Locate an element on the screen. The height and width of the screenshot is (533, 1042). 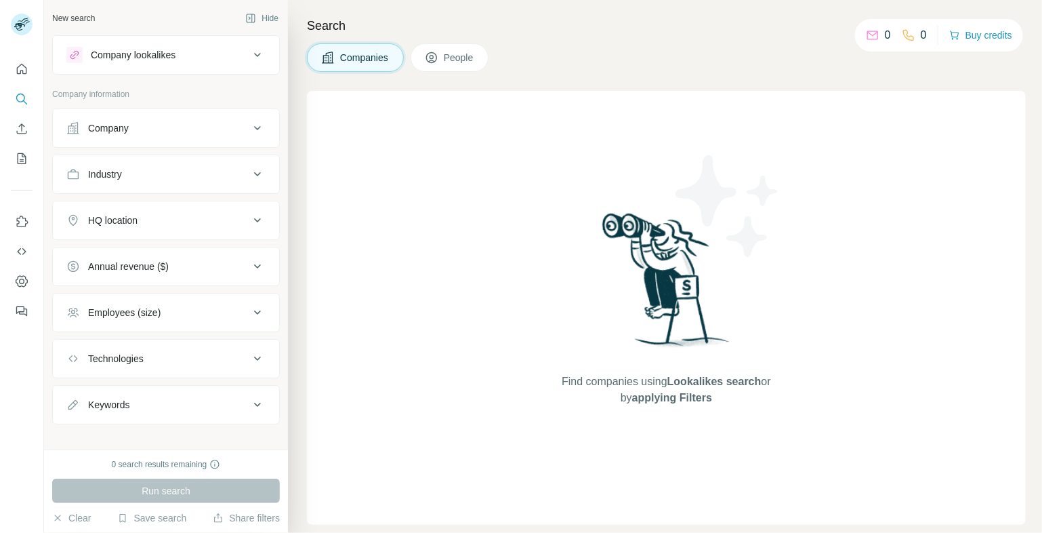
div: New search is located at coordinates (73, 18).